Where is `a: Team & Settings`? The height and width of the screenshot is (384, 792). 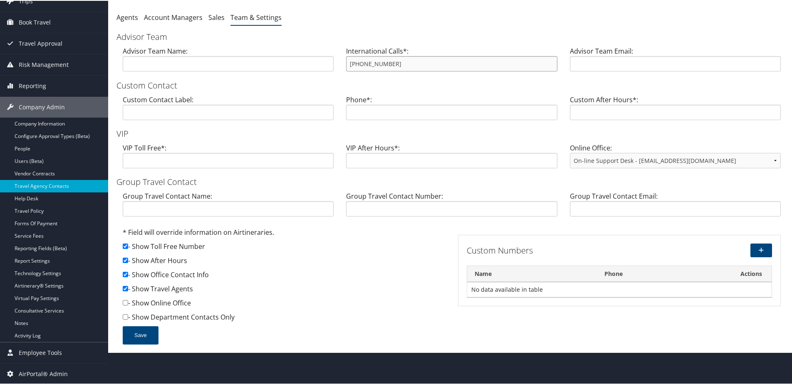 a: Team & Settings is located at coordinates (256, 17).